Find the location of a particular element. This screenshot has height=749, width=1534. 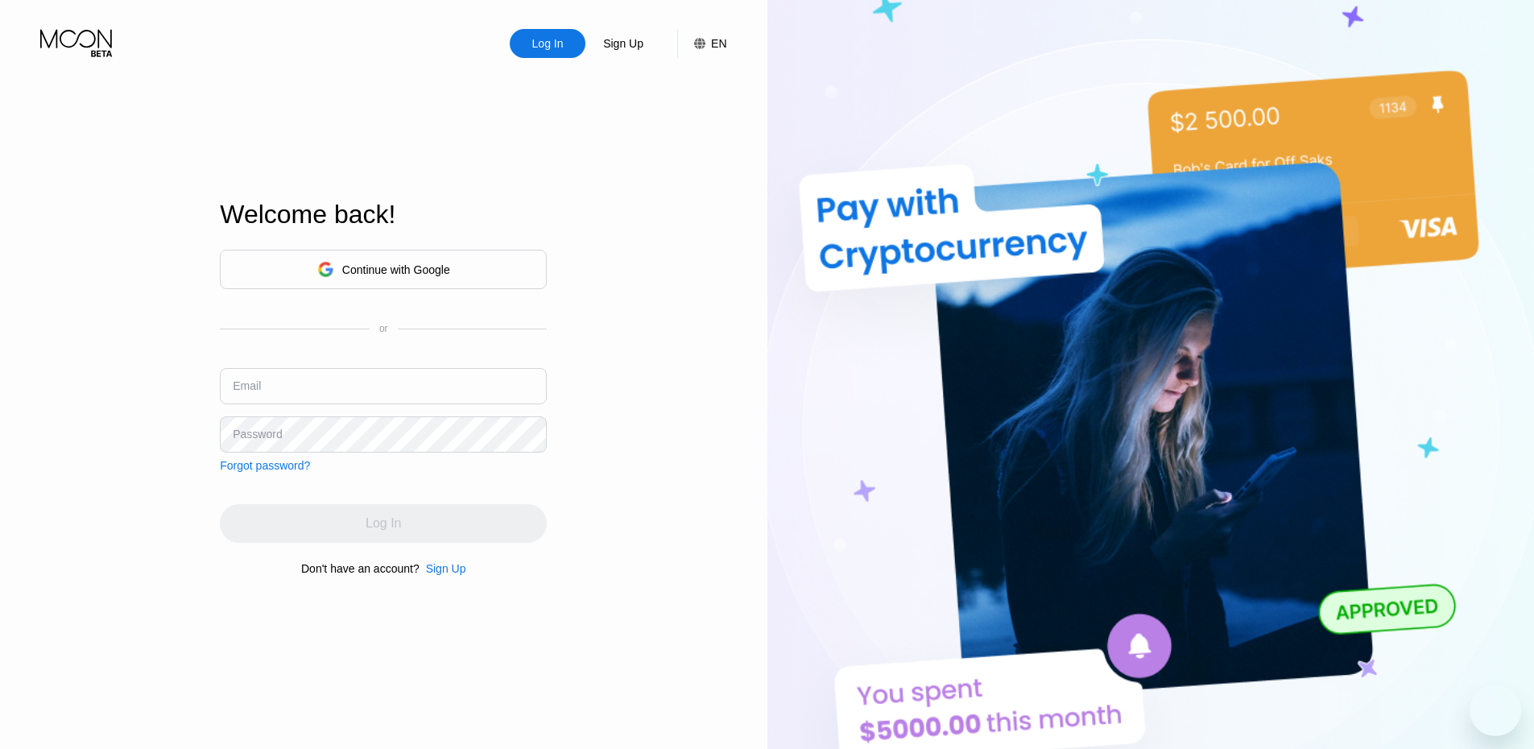

div: Welcome back! is located at coordinates (383, 214).